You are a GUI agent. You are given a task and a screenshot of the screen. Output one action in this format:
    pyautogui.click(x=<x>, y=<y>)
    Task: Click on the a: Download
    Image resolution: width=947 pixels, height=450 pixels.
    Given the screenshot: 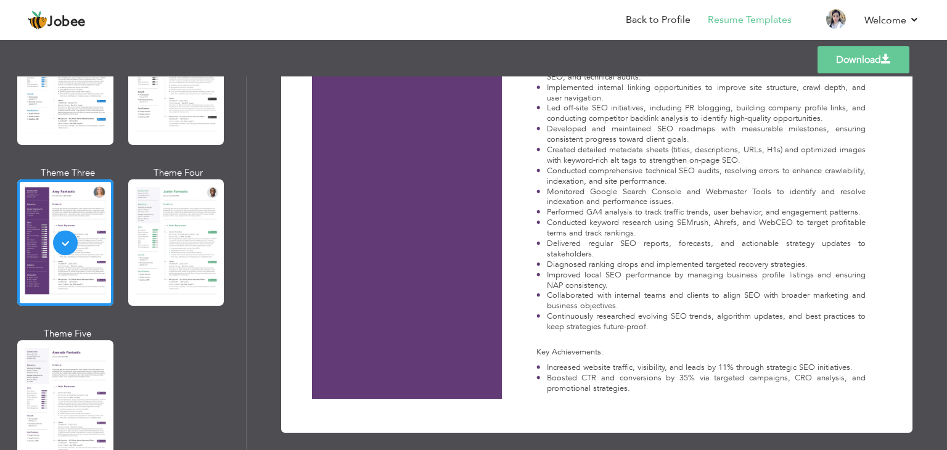 What is the action you would take?
    pyautogui.click(x=863, y=60)
    